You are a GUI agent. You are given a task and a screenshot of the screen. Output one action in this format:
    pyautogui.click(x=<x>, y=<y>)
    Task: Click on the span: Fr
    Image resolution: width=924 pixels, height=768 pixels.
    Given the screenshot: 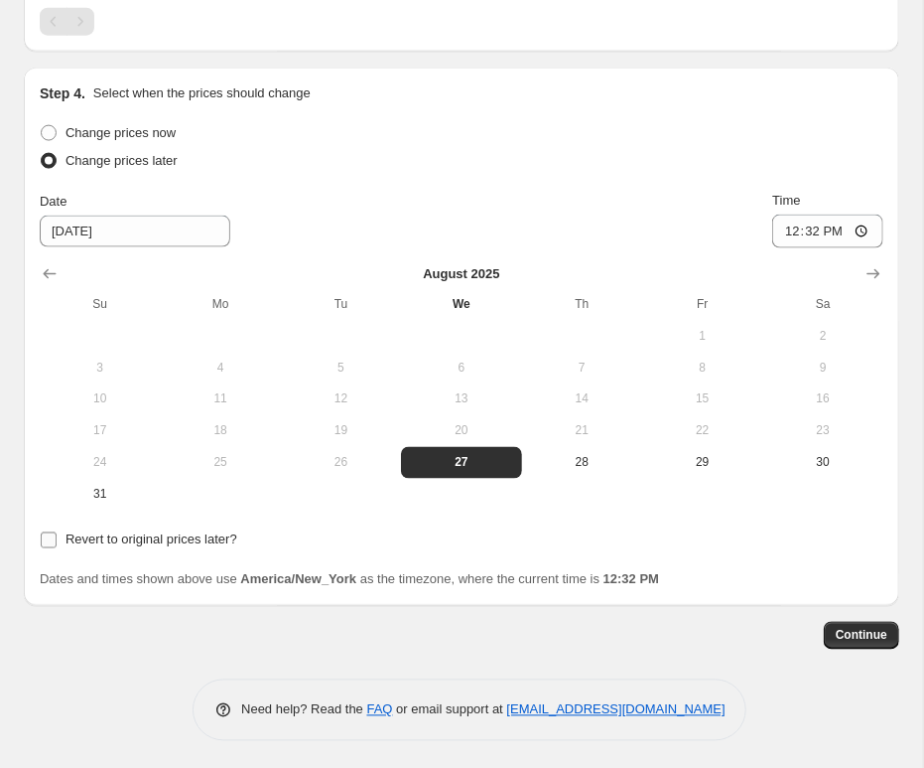 What is the action you would take?
    pyautogui.click(x=702, y=304)
    